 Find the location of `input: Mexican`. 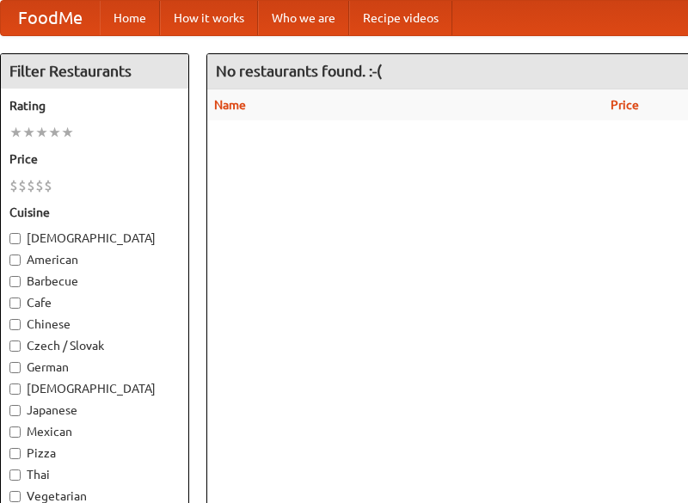

input: Mexican is located at coordinates (15, 431).